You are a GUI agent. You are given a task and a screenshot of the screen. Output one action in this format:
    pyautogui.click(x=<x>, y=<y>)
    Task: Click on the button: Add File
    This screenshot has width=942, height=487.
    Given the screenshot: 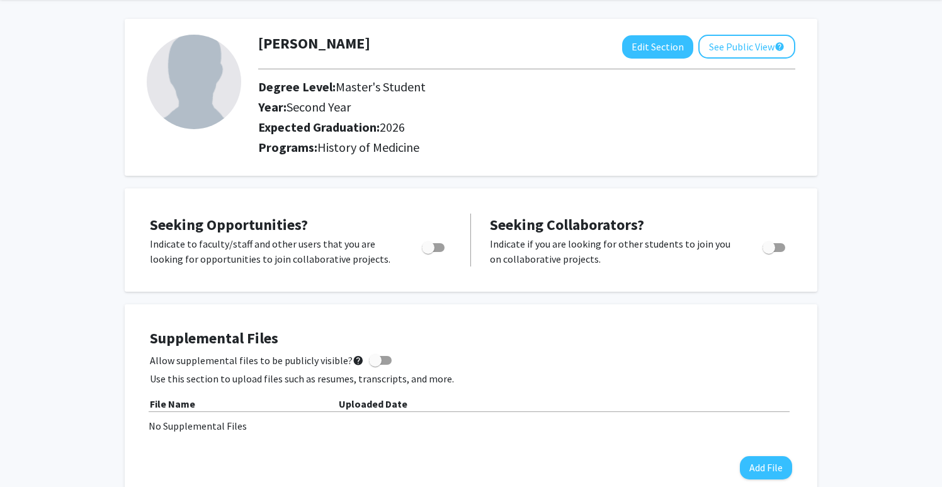 What is the action you would take?
    pyautogui.click(x=766, y=467)
    